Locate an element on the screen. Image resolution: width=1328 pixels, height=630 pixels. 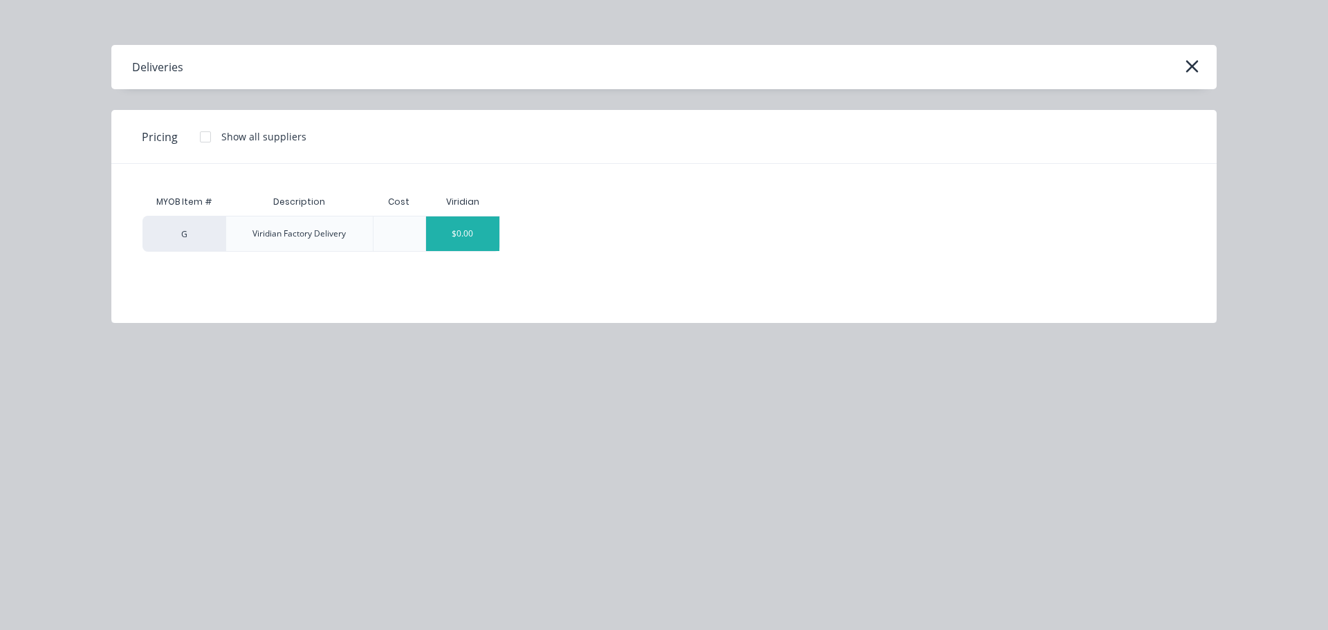
div: Cost is located at coordinates (398, 202).